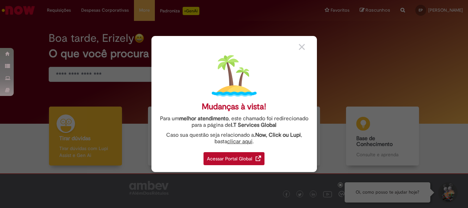  I want to click on strong: .Now, Click ou Lupi, so click(277, 135).